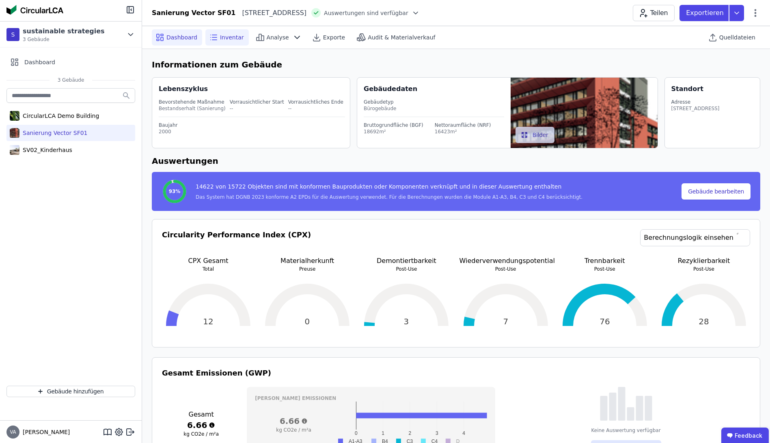 The width and height of the screenshot is (770, 443). I want to click on p: Wiederverwendungspotential, so click(506, 261).